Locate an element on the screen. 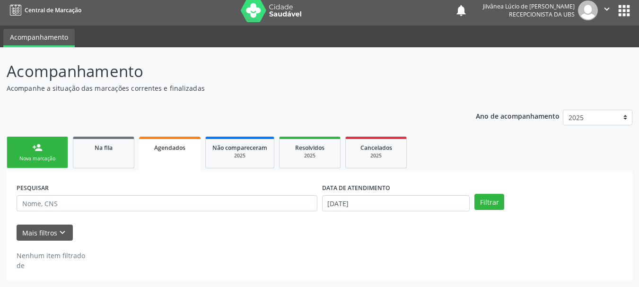 The image size is (639, 287). button: notifications is located at coordinates (461, 10).